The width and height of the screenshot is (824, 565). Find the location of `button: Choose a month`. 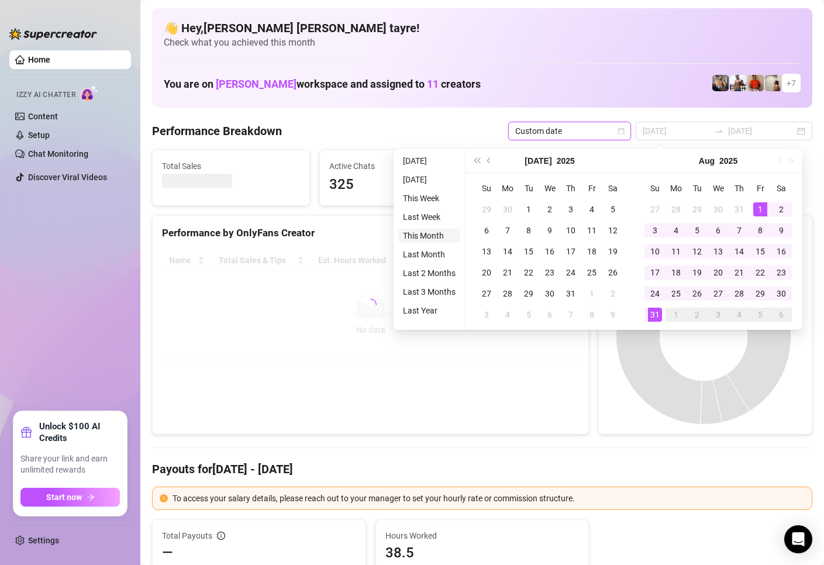

button: Choose a month is located at coordinates (706, 161).